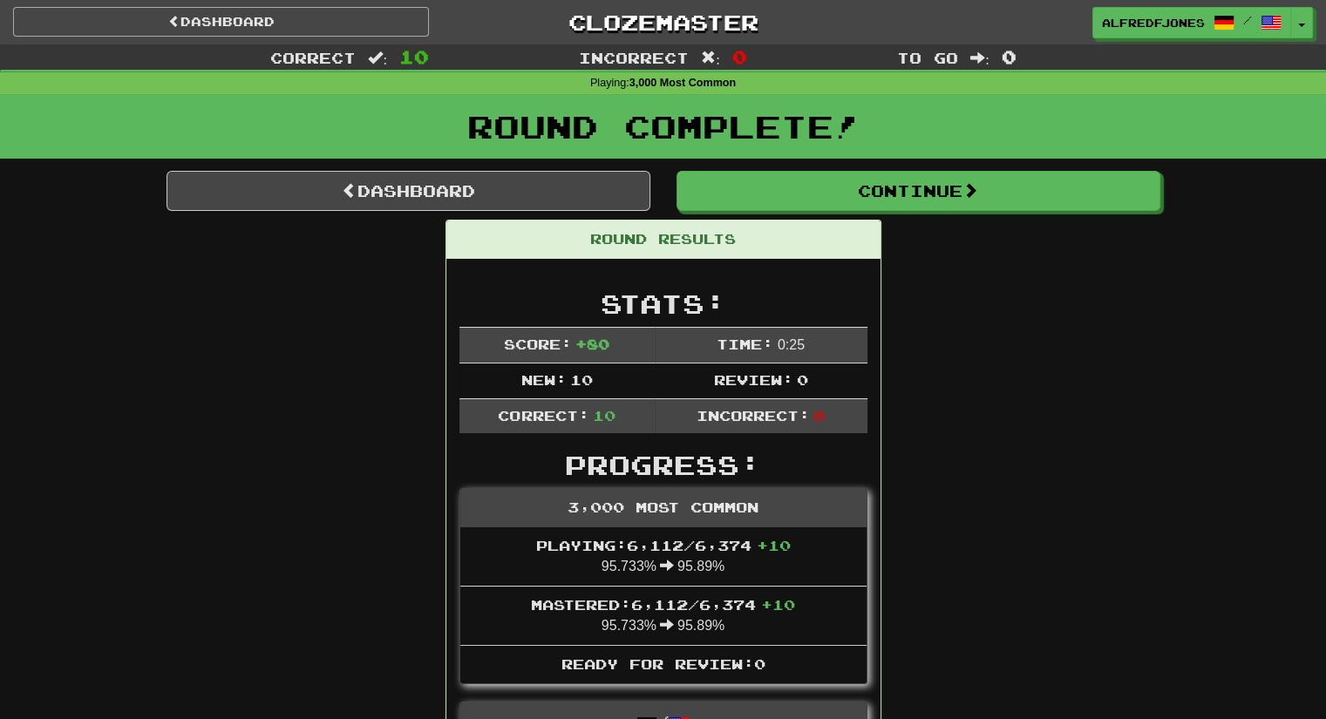 This screenshot has height=719, width=1326. Describe the element at coordinates (745, 344) in the screenshot. I see `span: Time:` at that location.